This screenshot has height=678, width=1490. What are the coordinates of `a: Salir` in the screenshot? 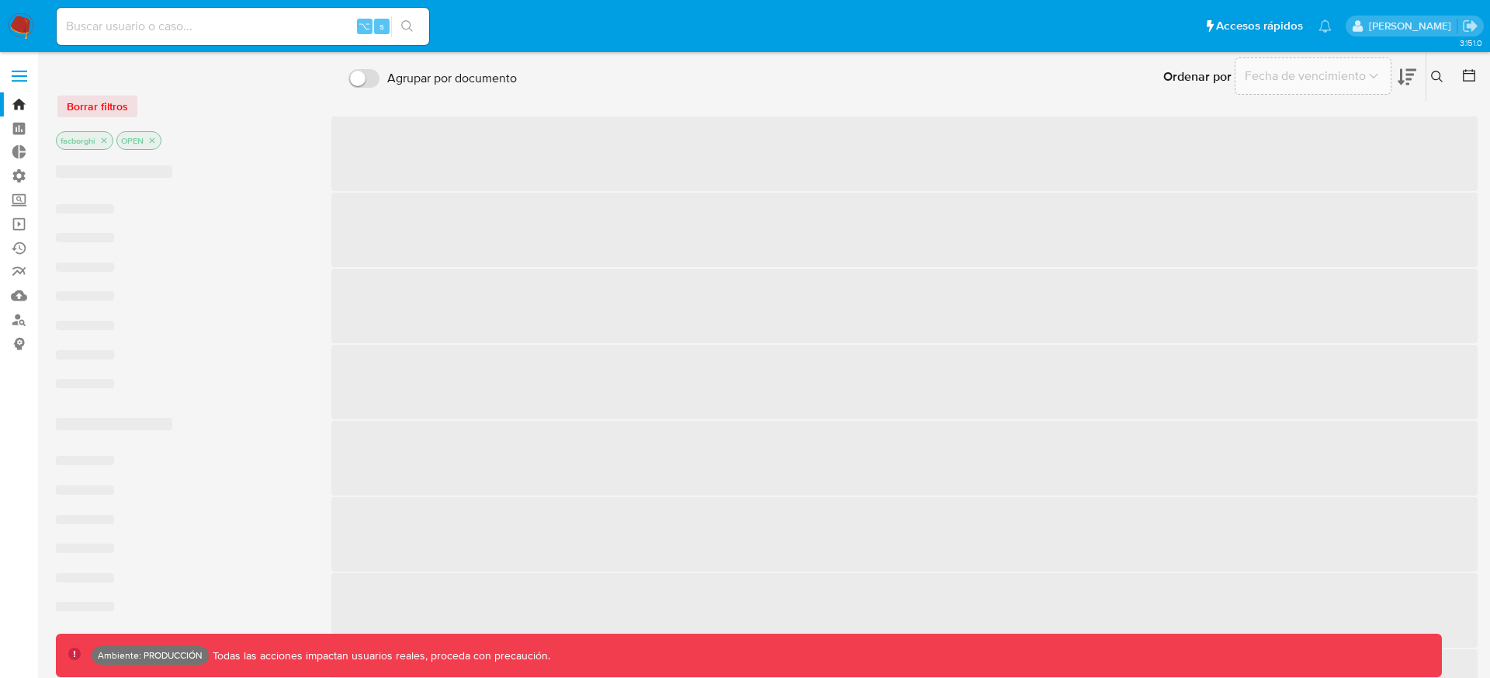 It's located at (1470, 26).